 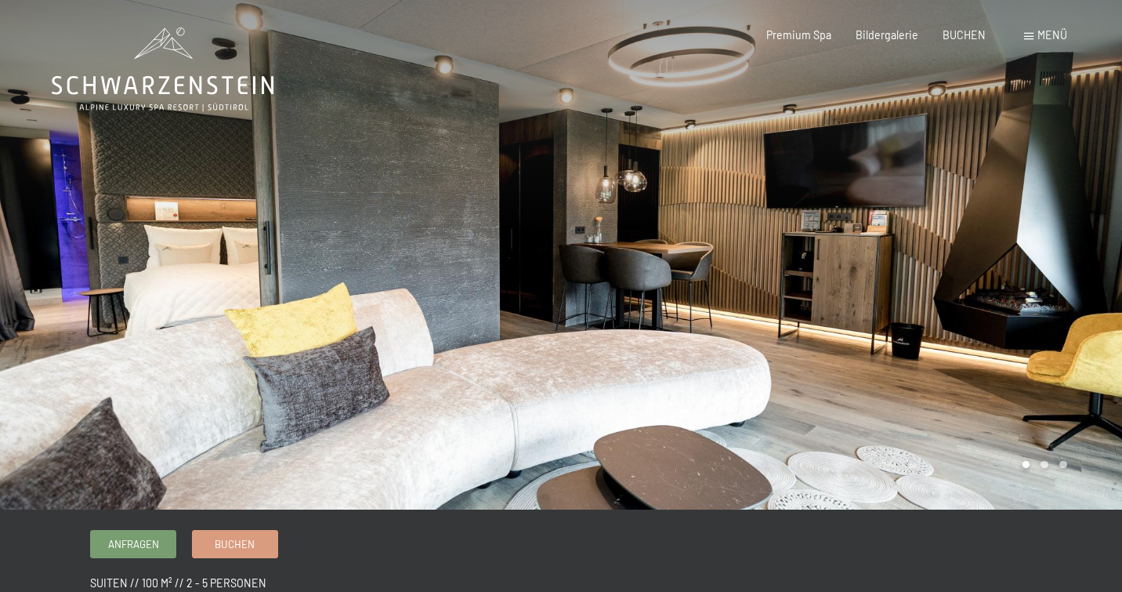 I want to click on a: Anfragen, so click(x=133, y=543).